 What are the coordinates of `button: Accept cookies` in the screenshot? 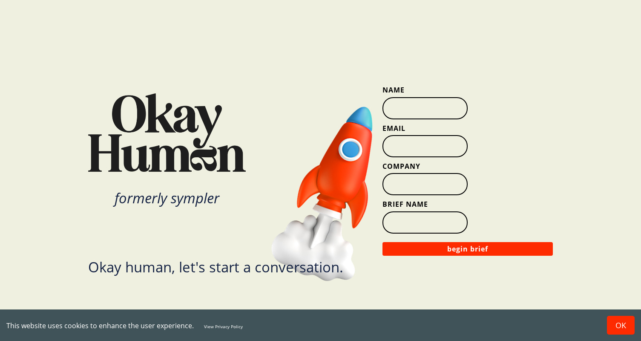 It's located at (621, 325).